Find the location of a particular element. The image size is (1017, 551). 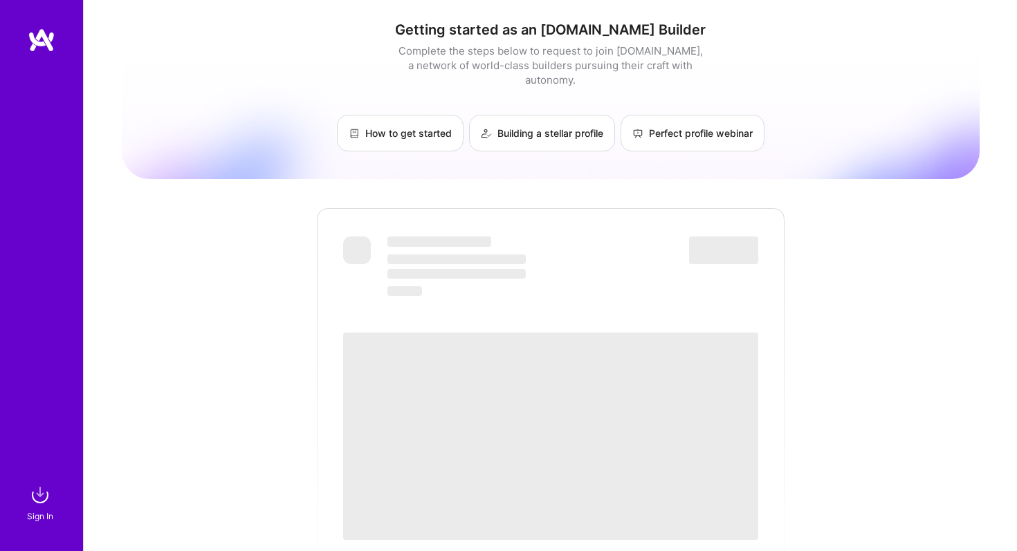

a: Perfect profile webinar is located at coordinates (693, 133).